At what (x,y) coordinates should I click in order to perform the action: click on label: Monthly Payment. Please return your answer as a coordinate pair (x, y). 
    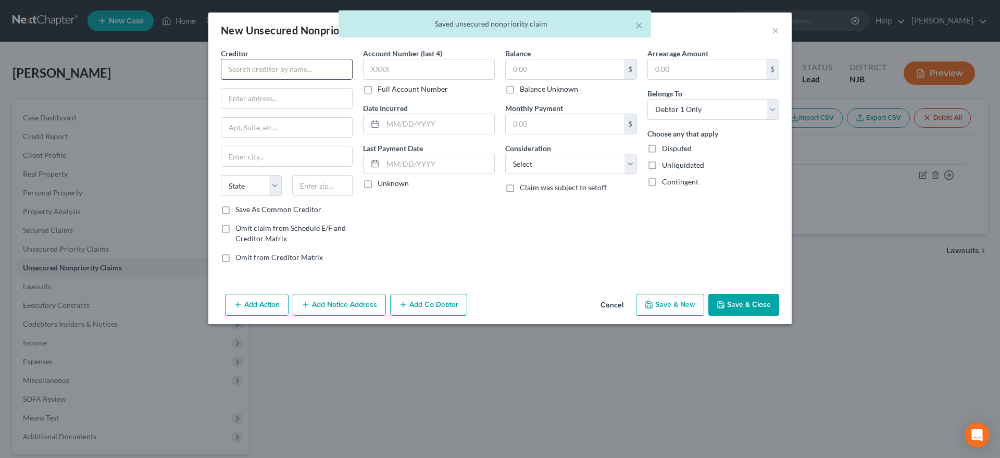
    Looking at the image, I should click on (534, 108).